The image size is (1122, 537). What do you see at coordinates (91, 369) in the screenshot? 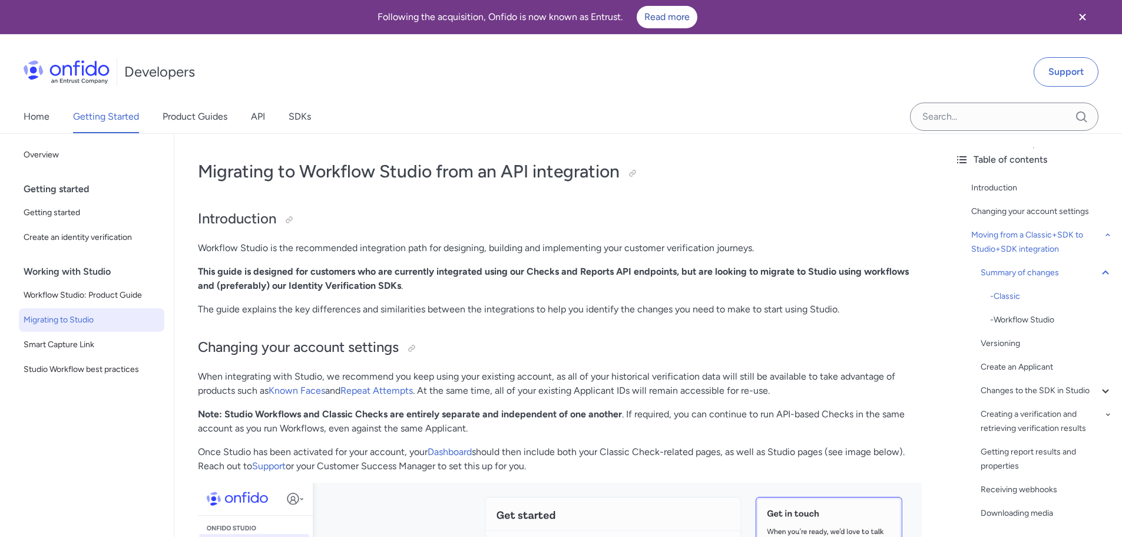
I see `a: Studio Workflow best practices` at bounding box center [91, 369].